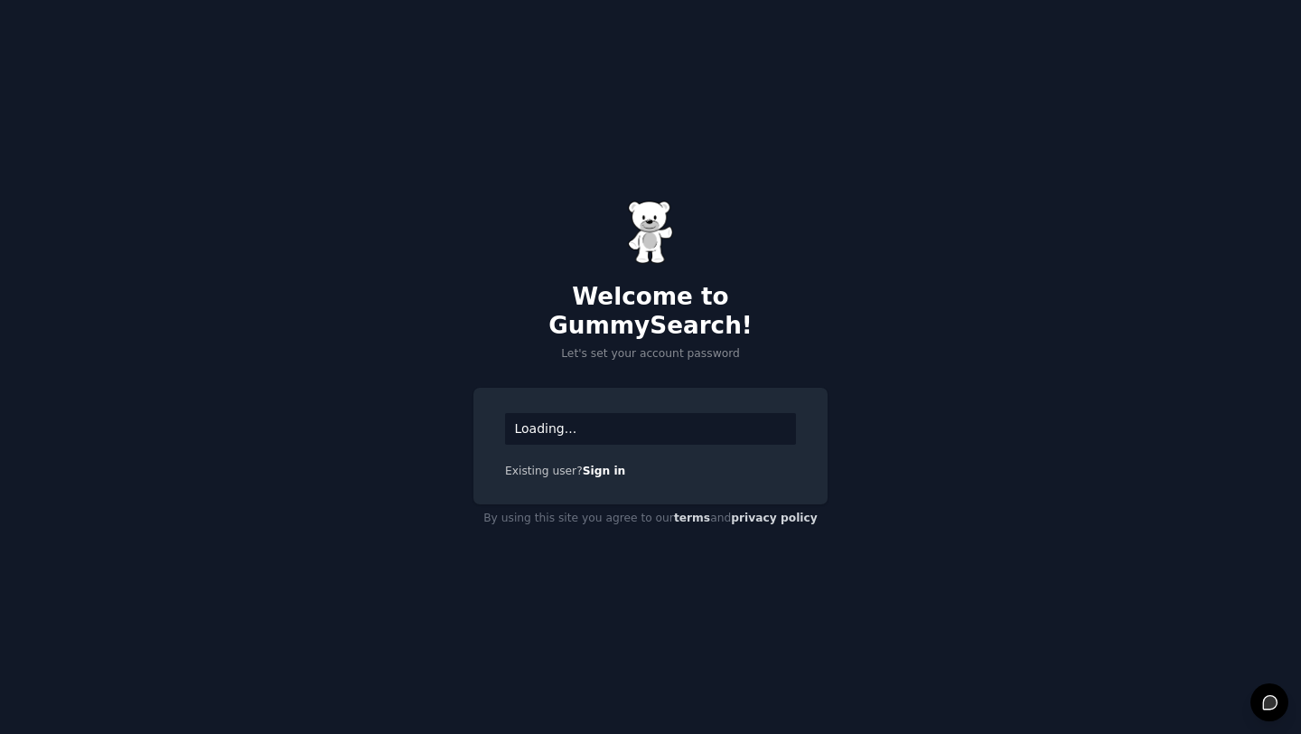  What do you see at coordinates (604, 471) in the screenshot?
I see `a: Sign in` at bounding box center [604, 471].